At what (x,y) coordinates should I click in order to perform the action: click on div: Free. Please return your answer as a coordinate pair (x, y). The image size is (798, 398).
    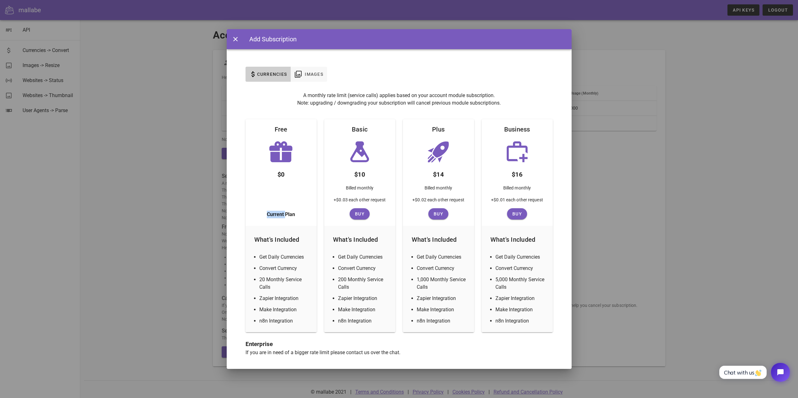
    Looking at the image, I should click on (281, 129).